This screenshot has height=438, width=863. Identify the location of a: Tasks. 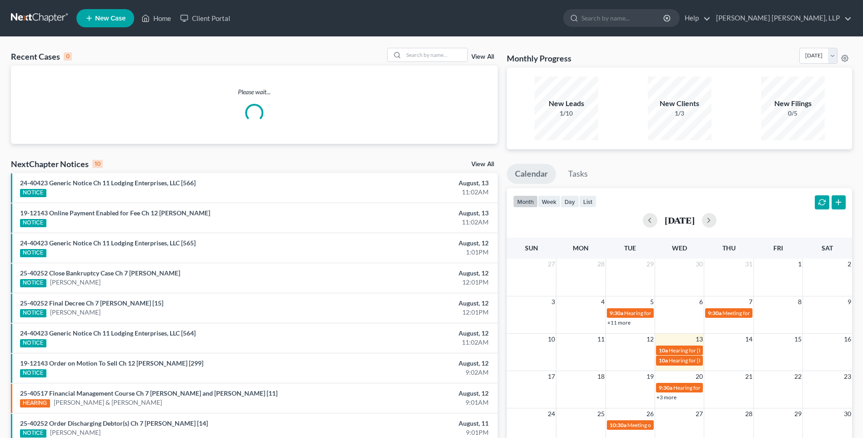
(578, 174).